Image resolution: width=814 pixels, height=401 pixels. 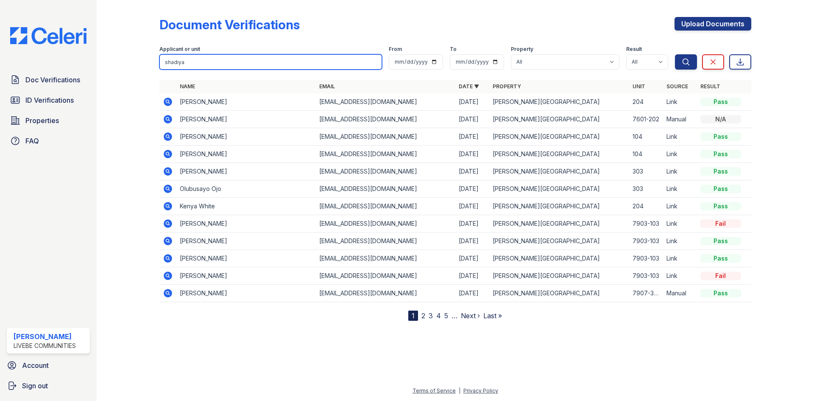 I want to click on a: Upload Documents, so click(x=713, y=24).